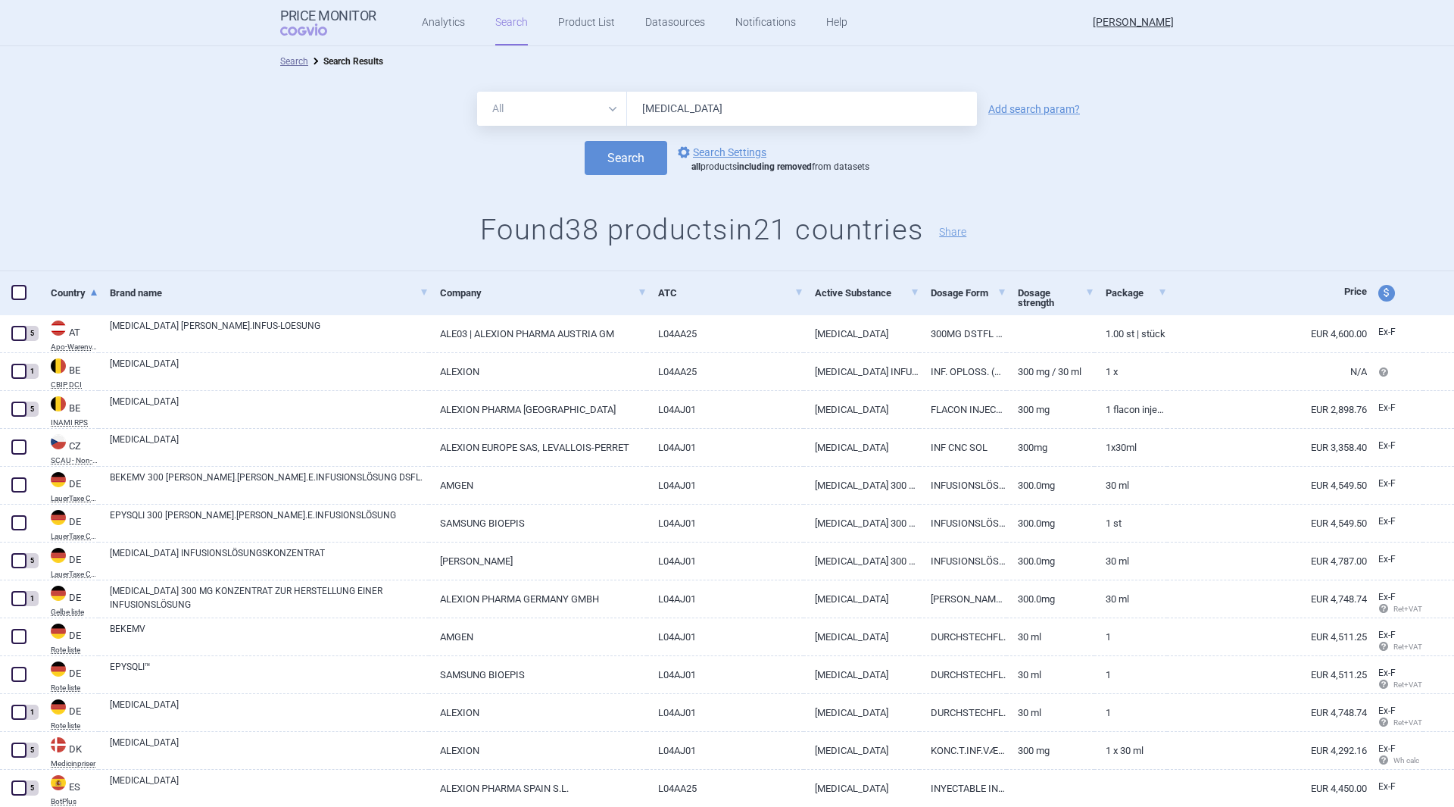 The height and width of the screenshot is (807, 1454). What do you see at coordinates (1399, 760) in the screenshot?
I see `span: Wh calc` at bounding box center [1399, 760].